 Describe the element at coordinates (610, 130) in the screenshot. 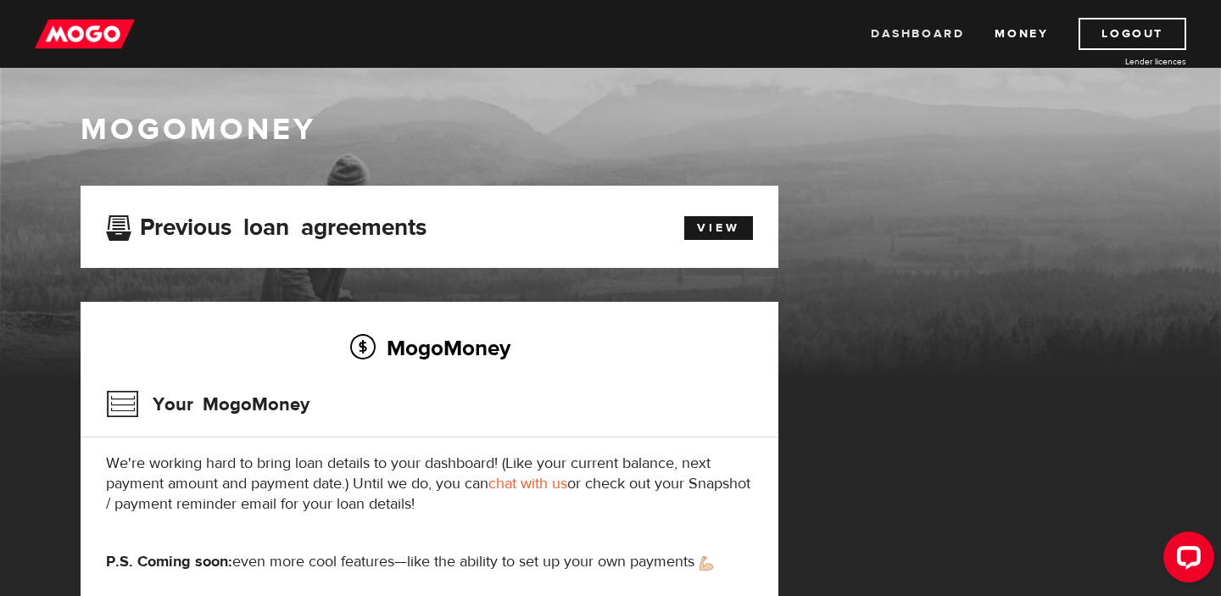

I see `h1: MogoMoney` at that location.